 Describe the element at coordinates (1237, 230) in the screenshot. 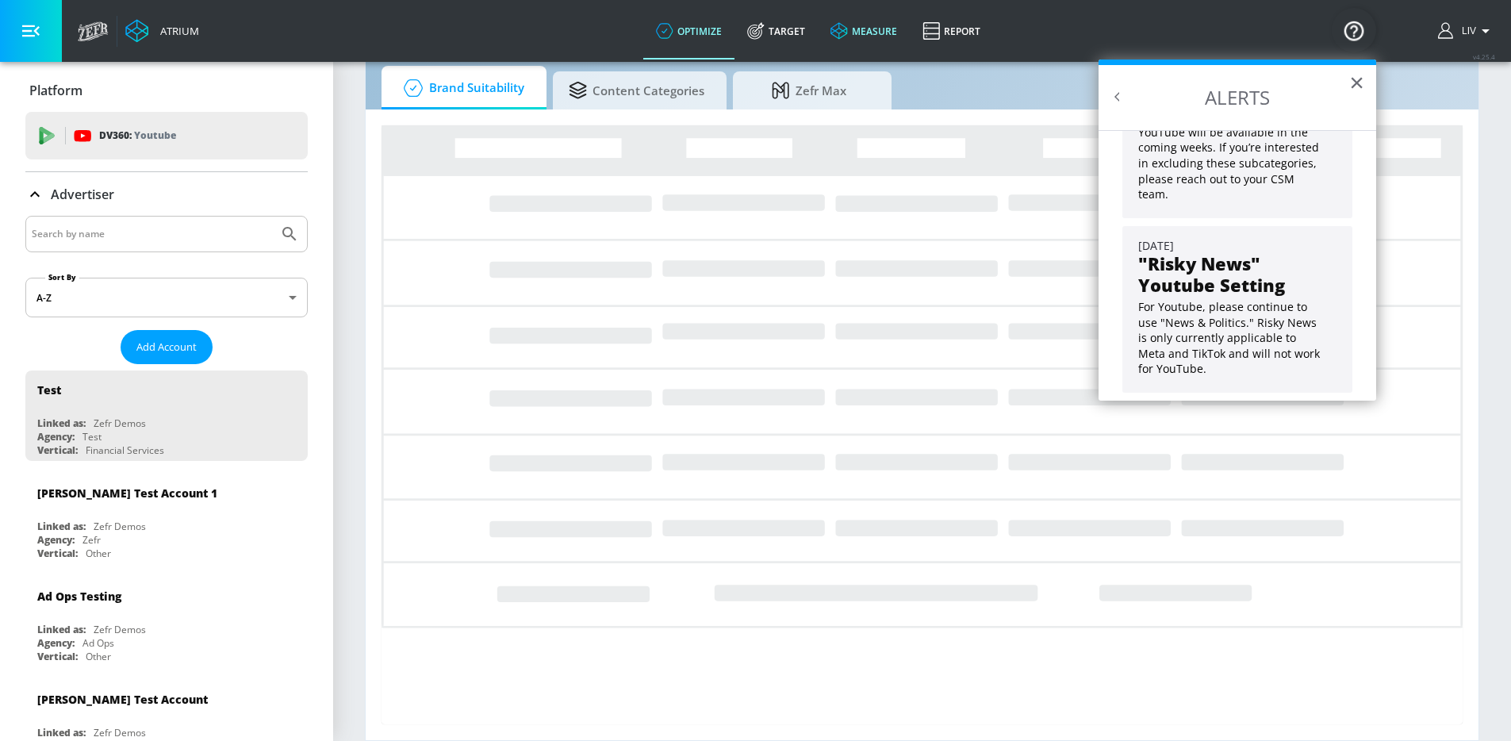

I see `div: Resource Center` at that location.